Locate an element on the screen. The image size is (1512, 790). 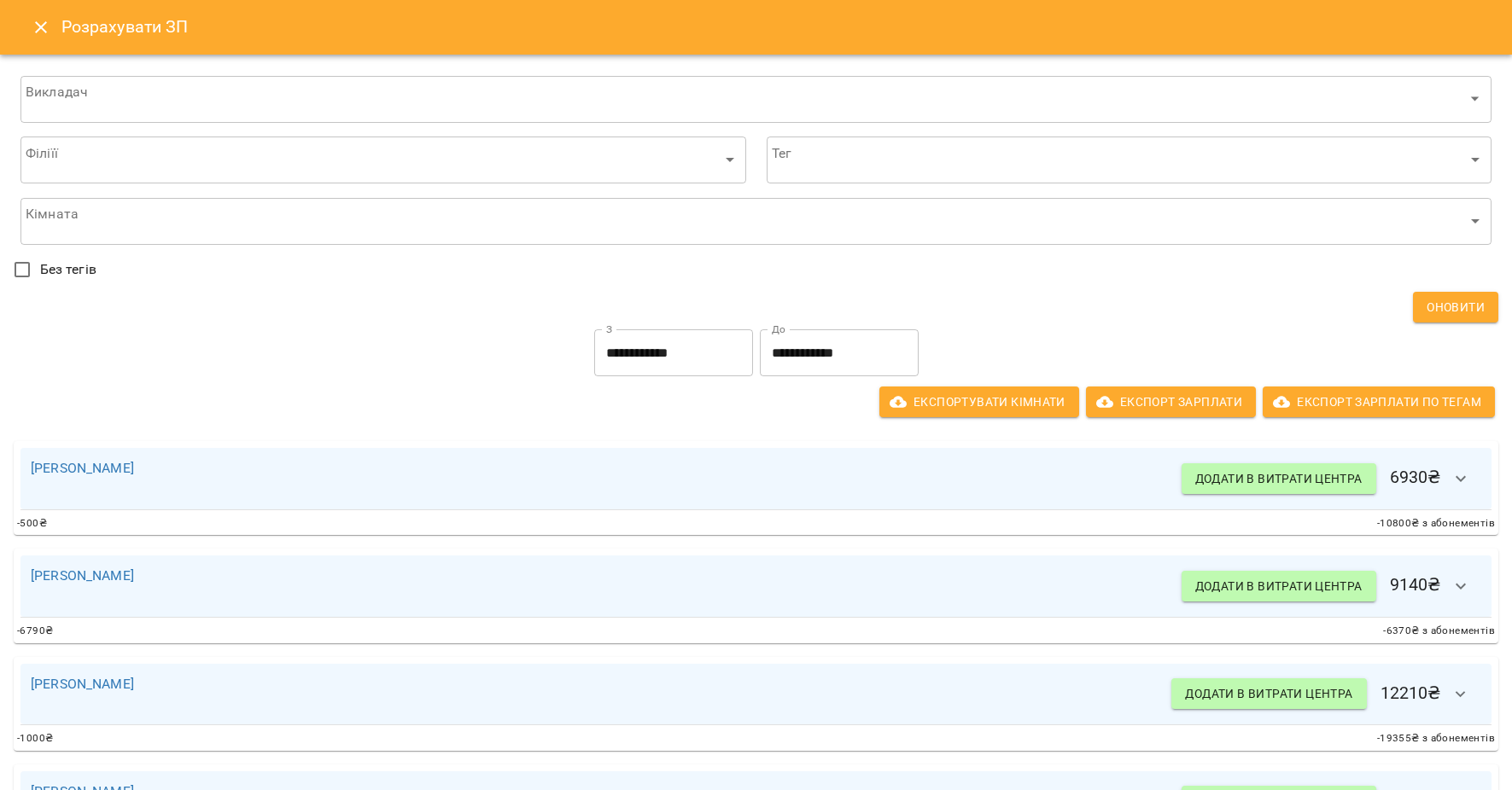
span: Оновити is located at coordinates (1456, 308).